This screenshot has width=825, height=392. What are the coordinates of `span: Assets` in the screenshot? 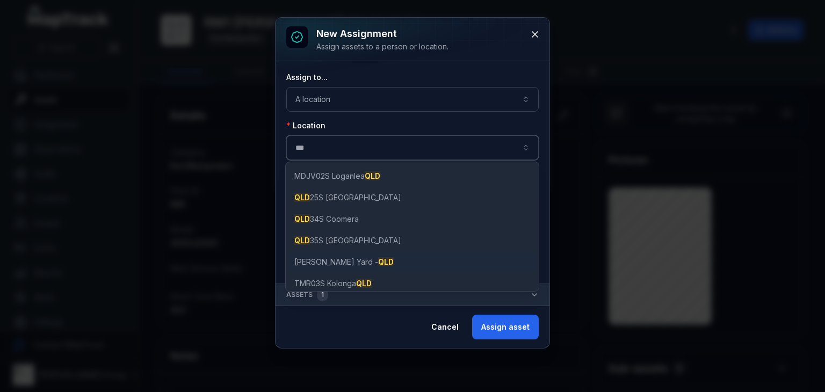 It's located at (307, 295).